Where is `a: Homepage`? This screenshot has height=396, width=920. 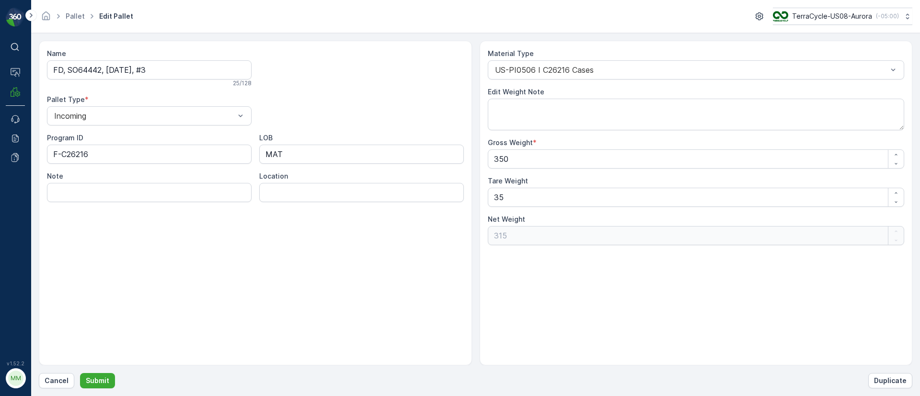
a: Homepage is located at coordinates (46, 18).